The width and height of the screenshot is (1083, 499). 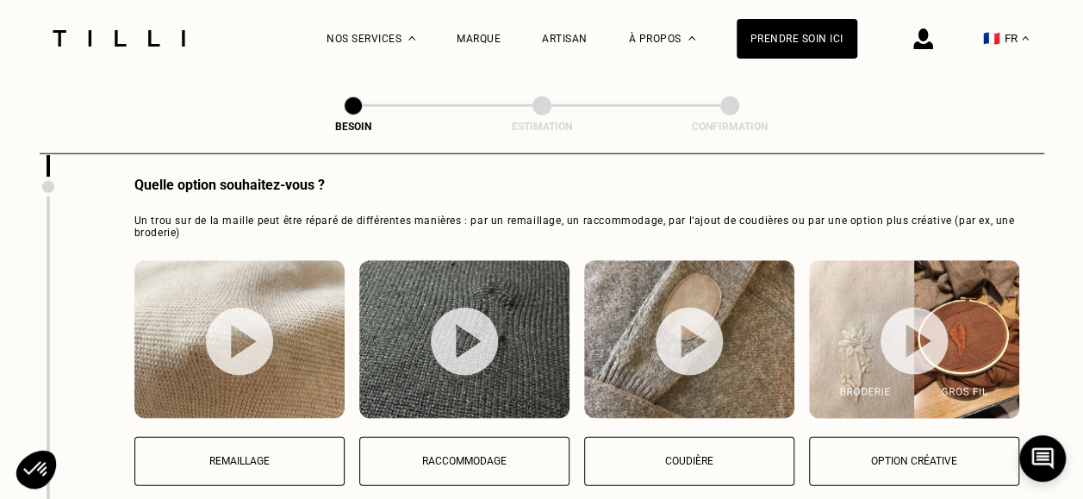 What do you see at coordinates (464, 461) in the screenshot?
I see `button: Raccommodage` at bounding box center [464, 461].